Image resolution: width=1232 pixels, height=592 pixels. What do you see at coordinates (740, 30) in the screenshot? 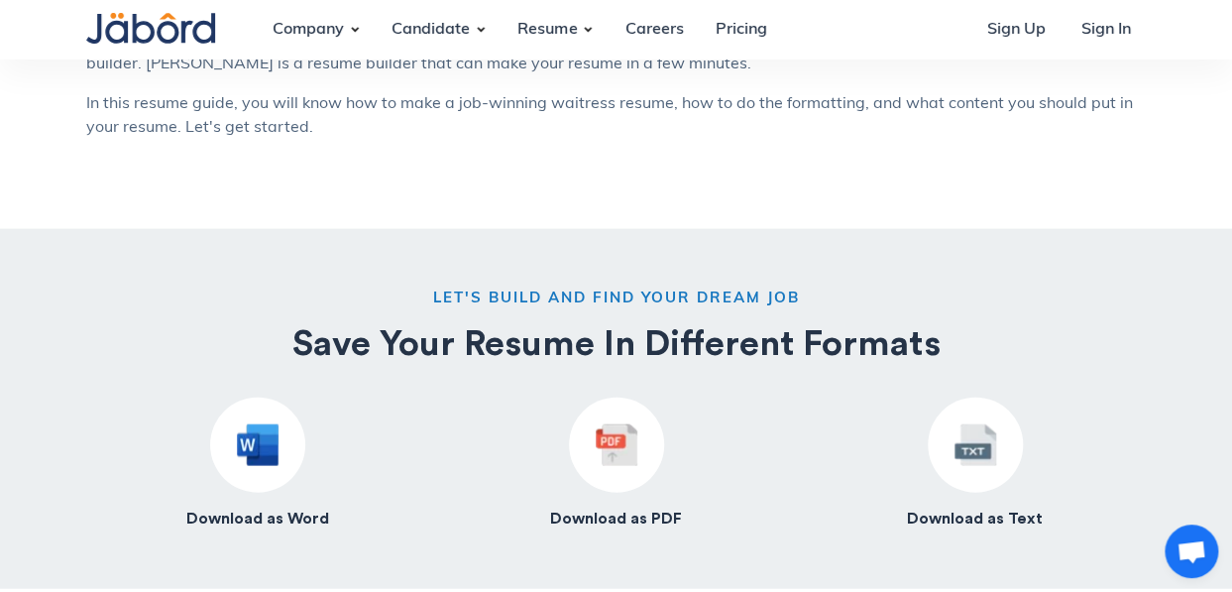
I see `a: Pricing` at bounding box center [740, 30].